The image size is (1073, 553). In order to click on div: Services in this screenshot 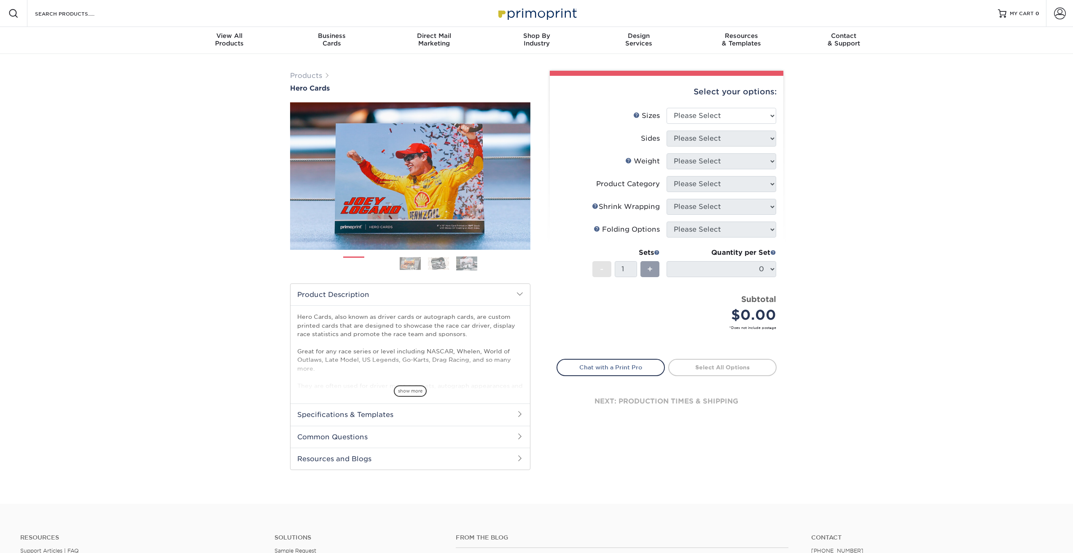, I will do `click(639, 40)`.